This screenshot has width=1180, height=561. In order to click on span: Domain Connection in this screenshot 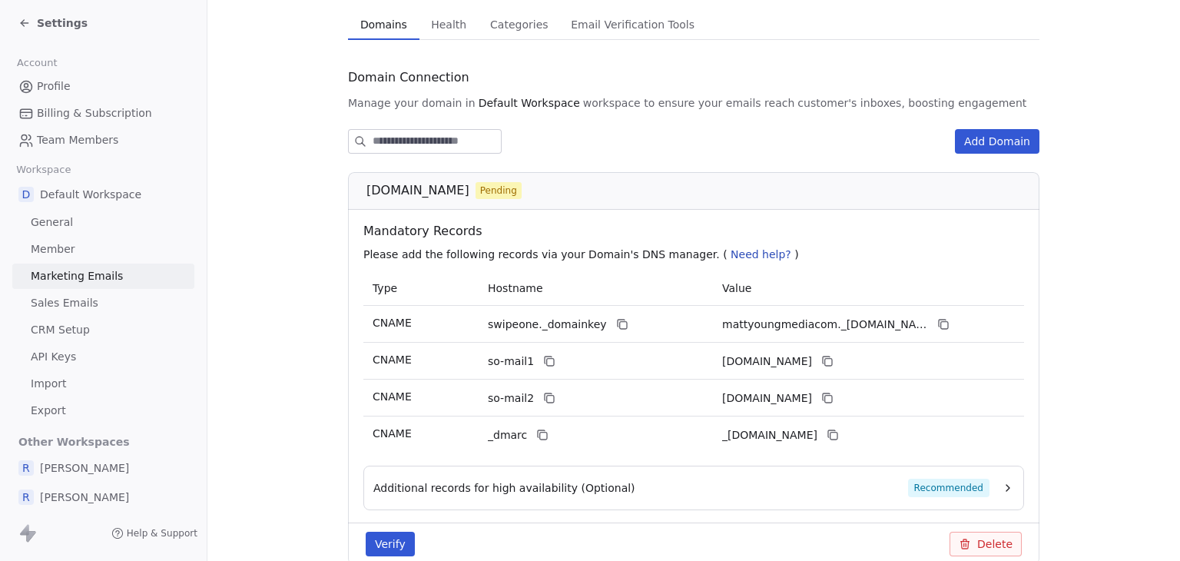, I will do `click(409, 78)`.